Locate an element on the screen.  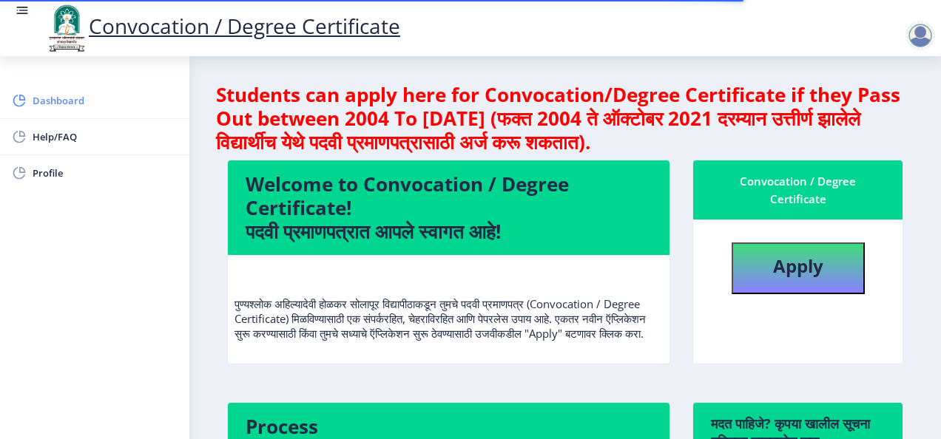
span: Profile is located at coordinates (105, 173).